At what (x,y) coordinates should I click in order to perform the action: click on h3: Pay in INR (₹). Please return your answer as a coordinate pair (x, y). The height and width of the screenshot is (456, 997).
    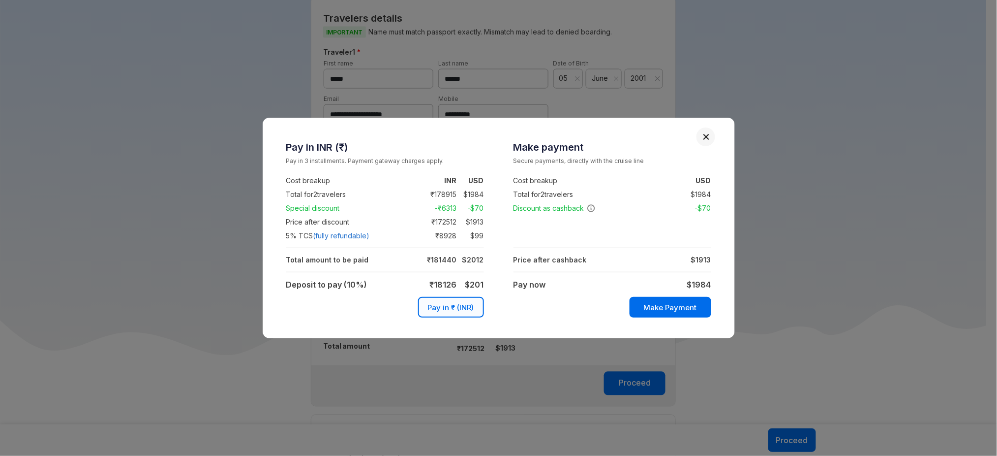
    Looking at the image, I should click on (385, 147).